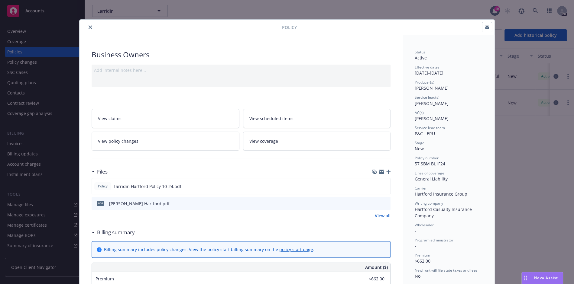 The image size is (574, 284). What do you see at coordinates (422, 261) in the screenshot?
I see `span: $662.00` at bounding box center [422, 261].